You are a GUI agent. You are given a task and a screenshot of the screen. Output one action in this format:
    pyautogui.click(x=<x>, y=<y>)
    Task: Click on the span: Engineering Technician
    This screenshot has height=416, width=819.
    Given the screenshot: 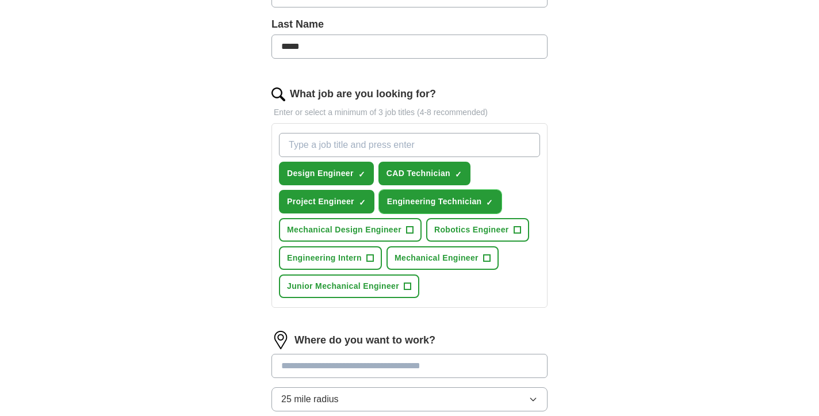 What is the action you would take?
    pyautogui.click(x=434, y=201)
    